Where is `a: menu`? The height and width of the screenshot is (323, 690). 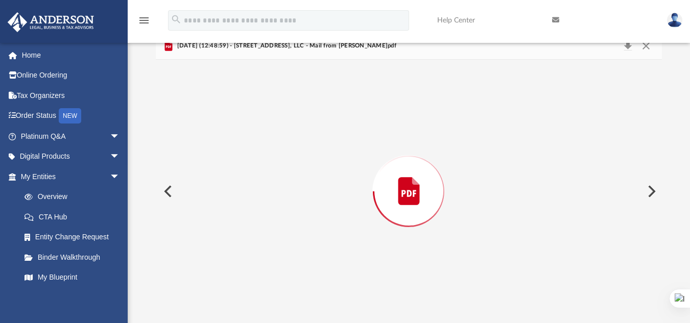 a: menu is located at coordinates (144, 23).